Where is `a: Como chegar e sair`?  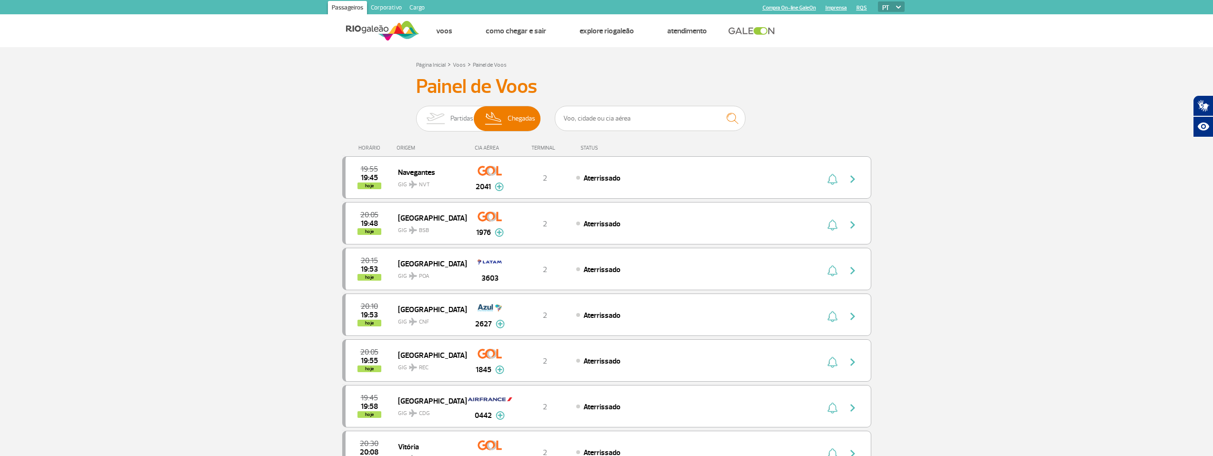 a: Como chegar e sair is located at coordinates (516, 31).